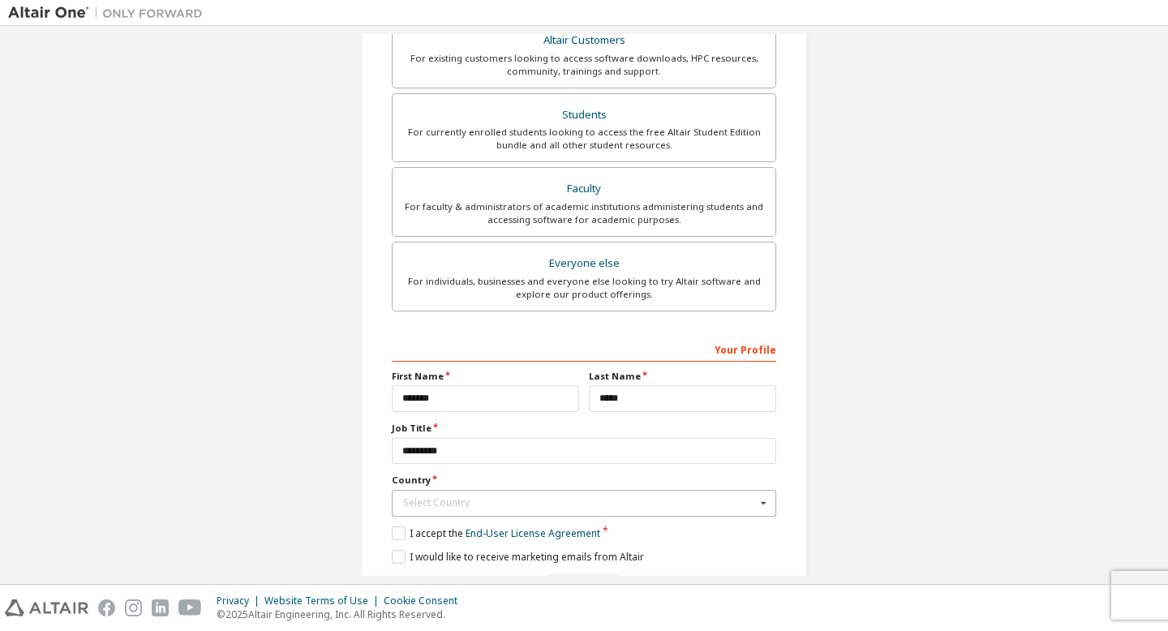 The width and height of the screenshot is (1168, 631). I want to click on div: For existing customers looking to access software downloads, HPC resources, community, trainings ..., so click(584, 65).